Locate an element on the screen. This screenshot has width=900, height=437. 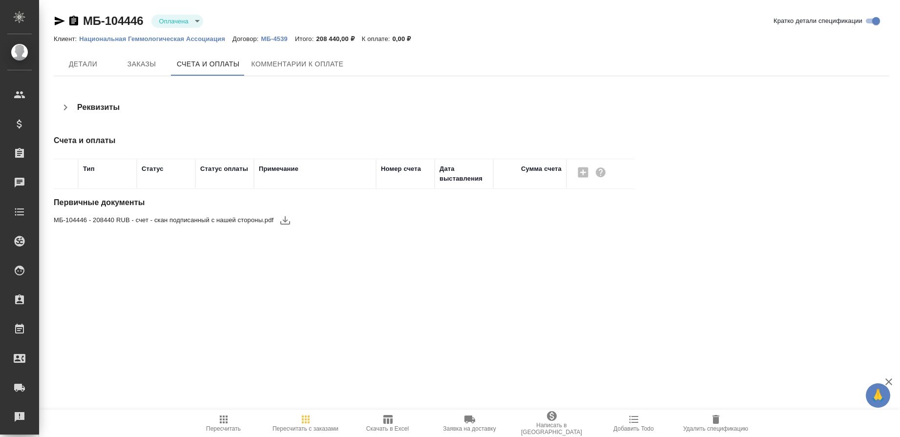
p: Договор: is located at coordinates (247, 39).